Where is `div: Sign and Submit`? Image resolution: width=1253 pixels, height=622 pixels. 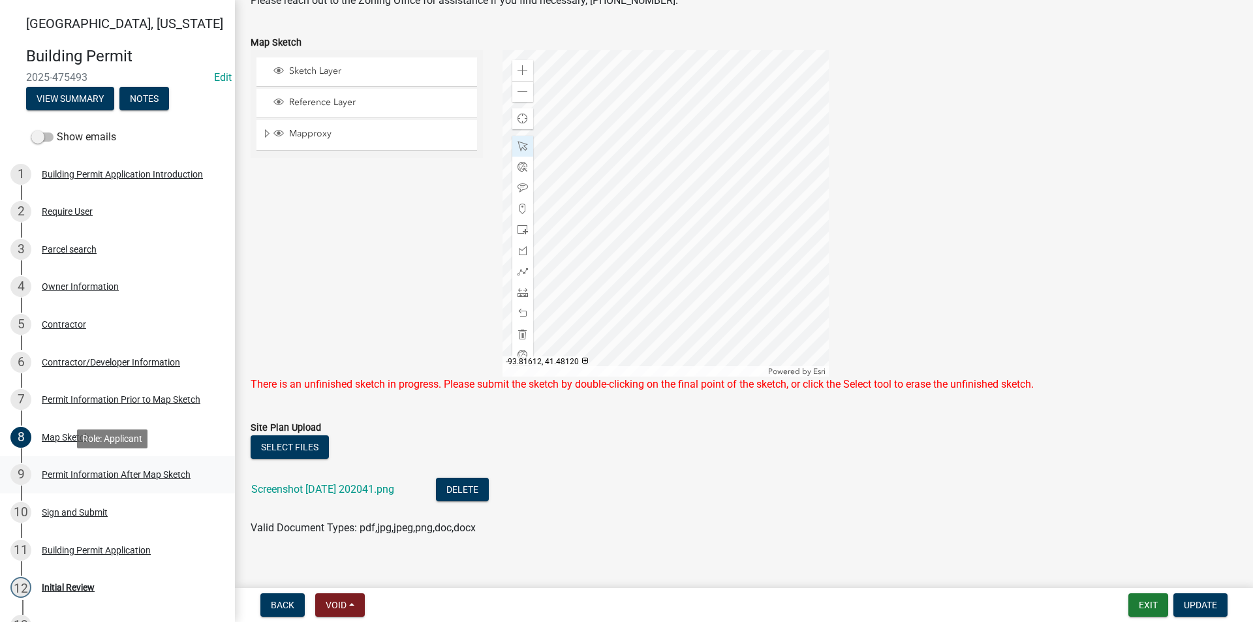 div: Sign and Submit is located at coordinates (74, 512).